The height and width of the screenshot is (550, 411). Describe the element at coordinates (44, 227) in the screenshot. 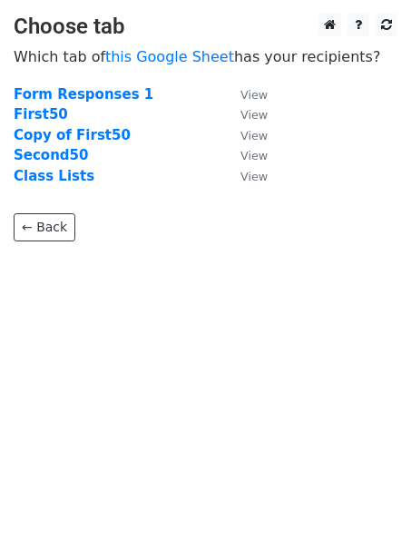

I see `a: ← Back` at that location.